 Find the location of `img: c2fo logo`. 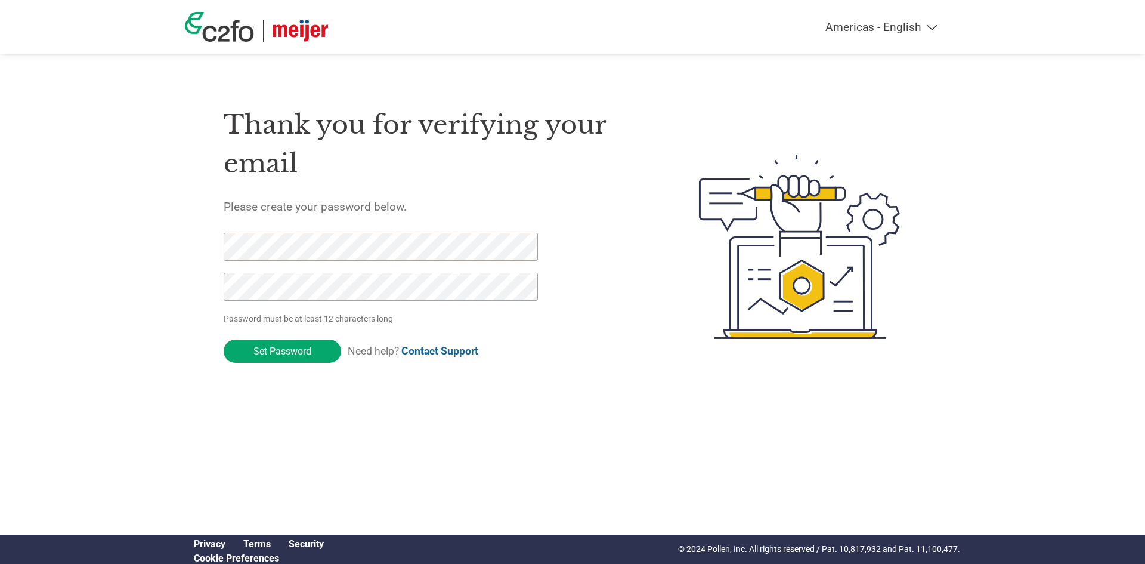

img: c2fo logo is located at coordinates (220, 27).